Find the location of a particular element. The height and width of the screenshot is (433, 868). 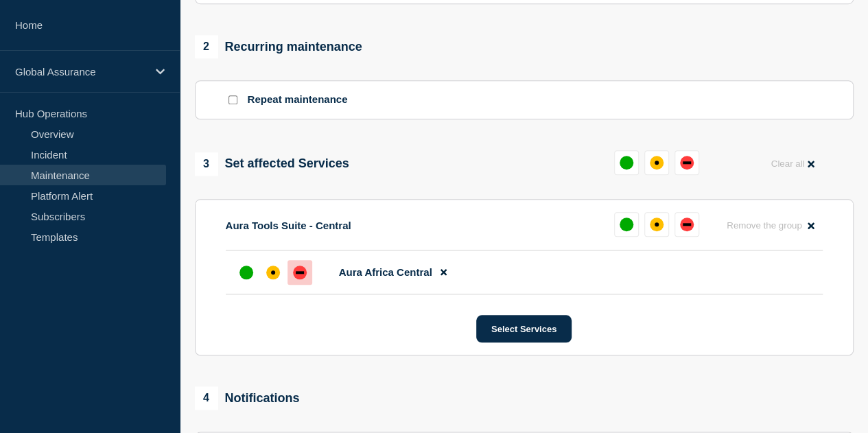

button: Remove the group is located at coordinates (771, 225).